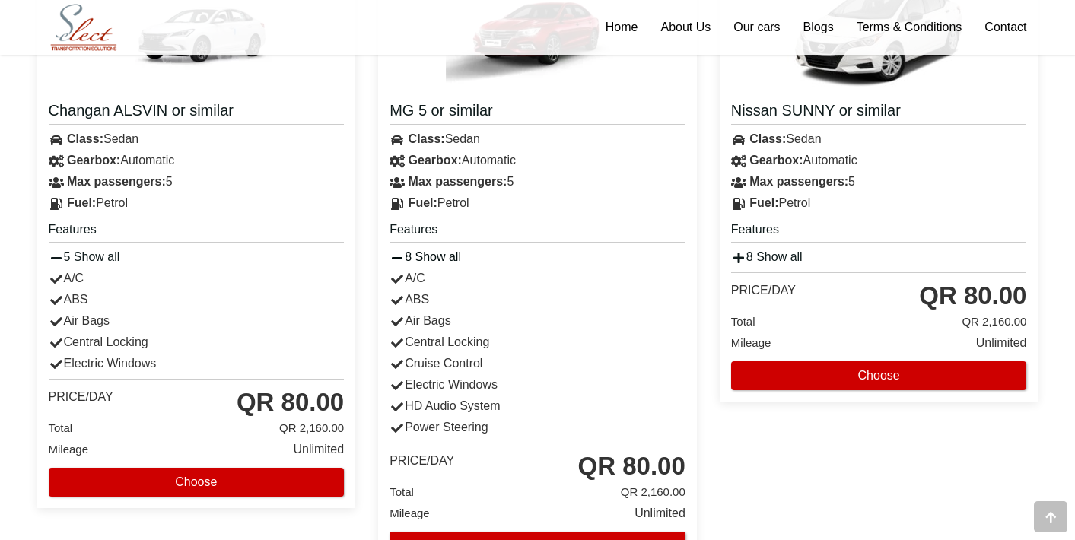 This screenshot has height=540, width=1075. What do you see at coordinates (879, 113) in the screenshot?
I see `a: Nissan SUNNY or similar` at bounding box center [879, 113].